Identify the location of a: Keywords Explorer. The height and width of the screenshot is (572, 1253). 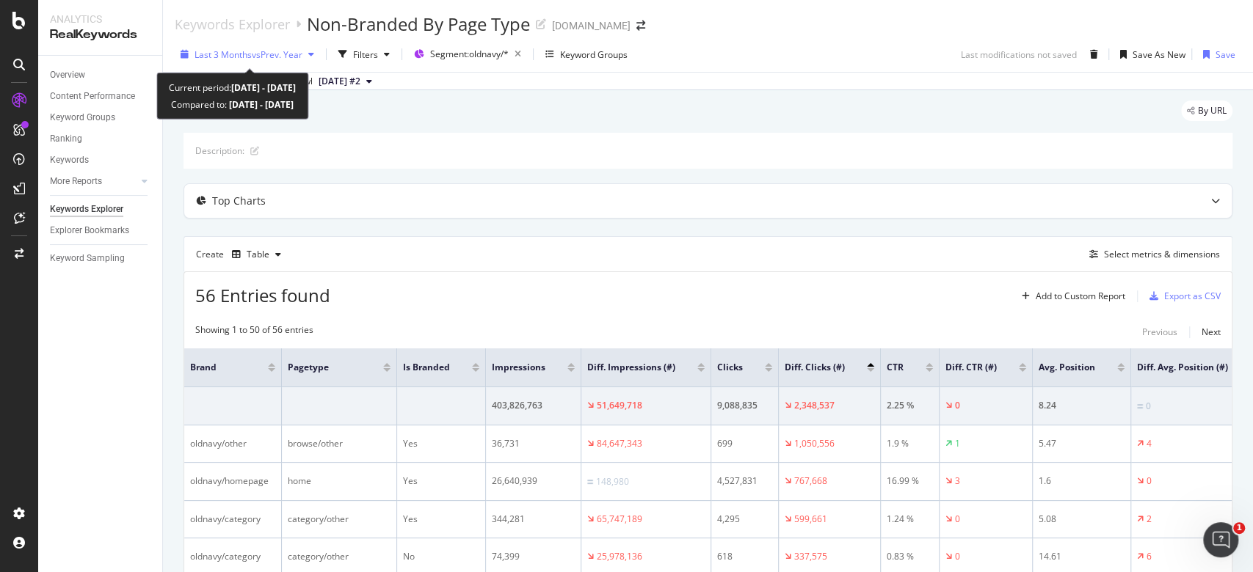
(232, 24).